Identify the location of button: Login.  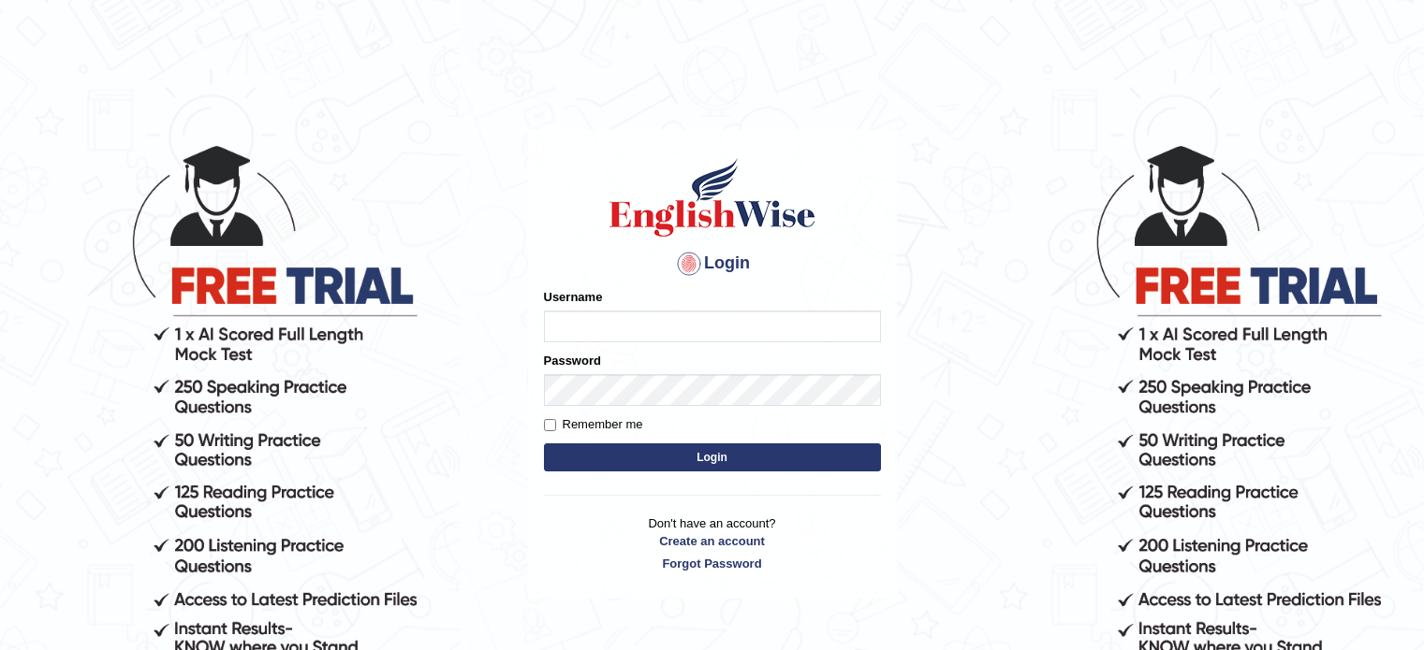
(712, 458).